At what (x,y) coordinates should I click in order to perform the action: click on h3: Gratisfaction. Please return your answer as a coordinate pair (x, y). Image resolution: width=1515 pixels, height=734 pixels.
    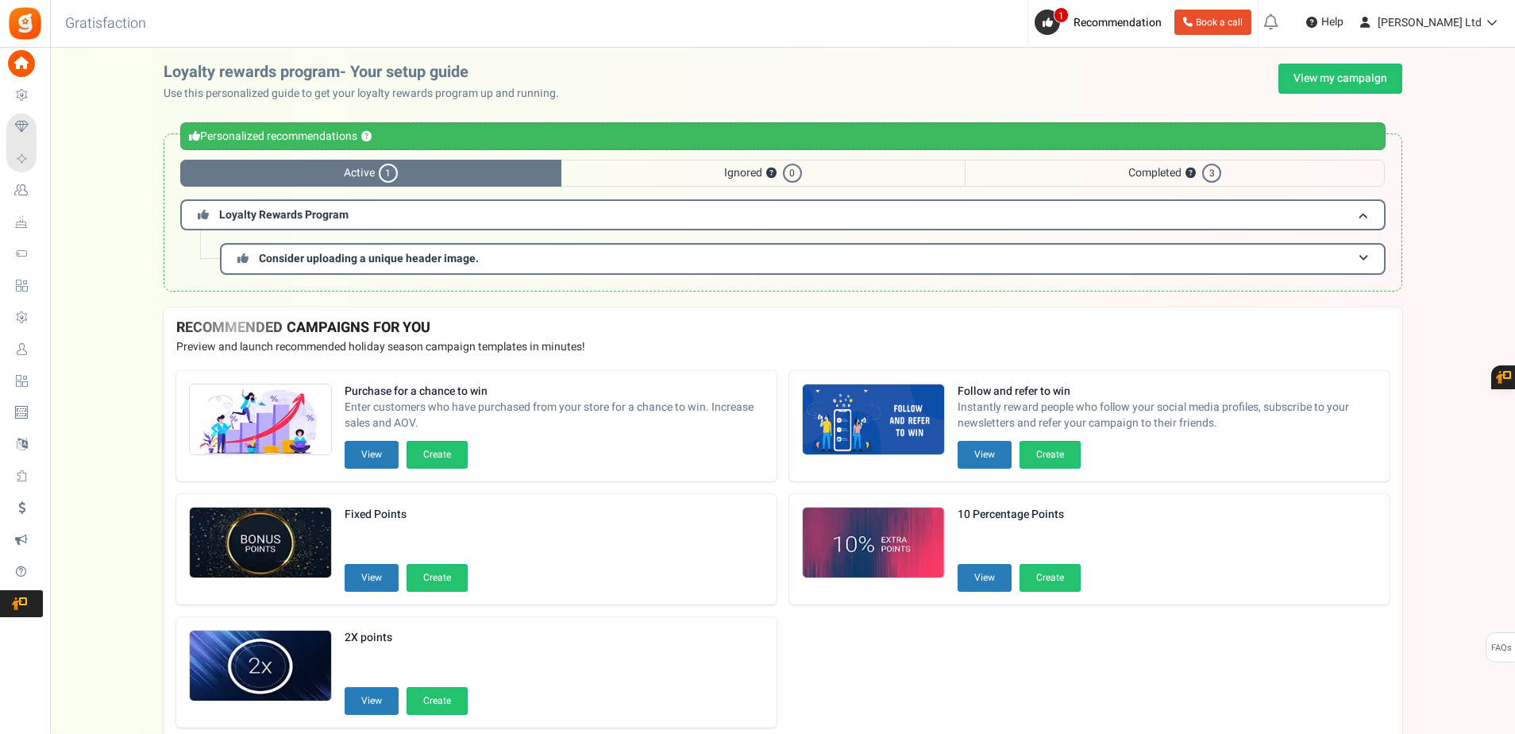
    Looking at the image, I should click on (106, 24).